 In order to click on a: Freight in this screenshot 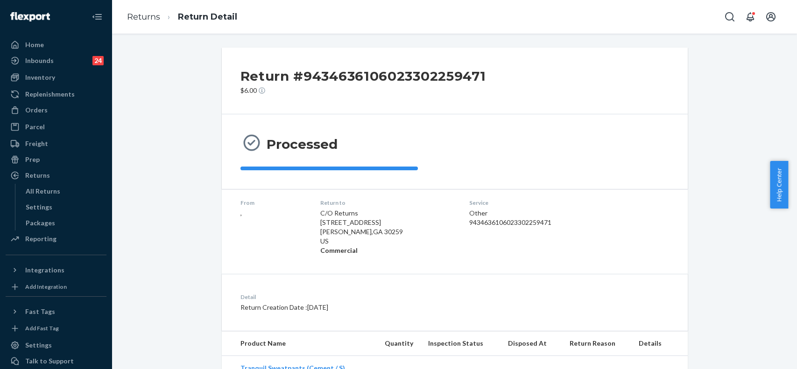, I will do `click(56, 144)`.